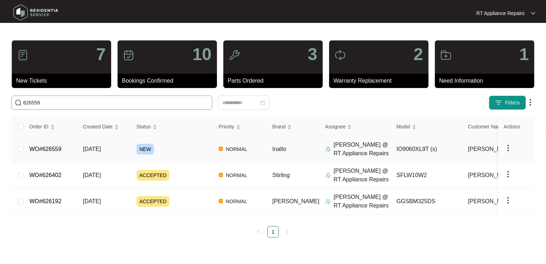 The width and height of the screenshot is (546, 264). Describe the element at coordinates (273, 232) in the screenshot. I see `li: 1` at that location.